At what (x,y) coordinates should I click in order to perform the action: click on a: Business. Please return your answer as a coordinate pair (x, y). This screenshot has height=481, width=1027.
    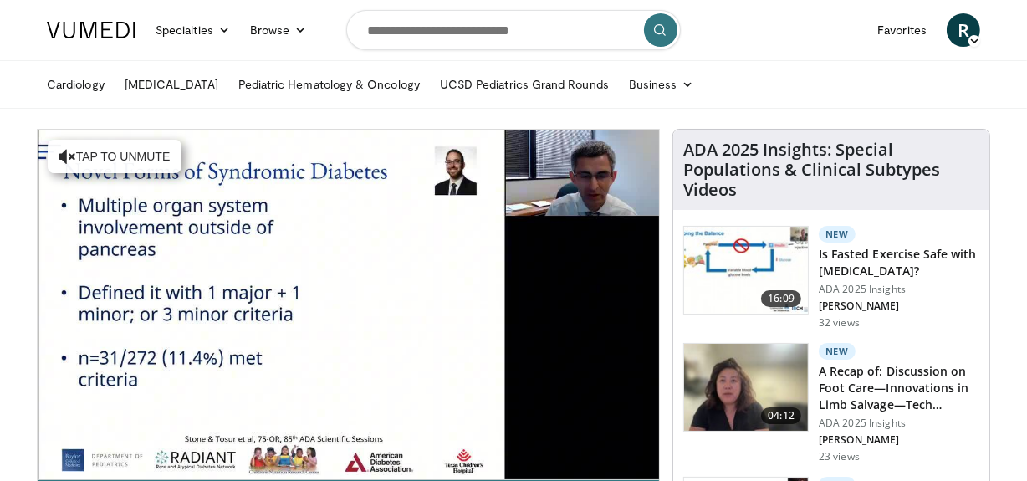
    Looking at the image, I should click on (662, 84).